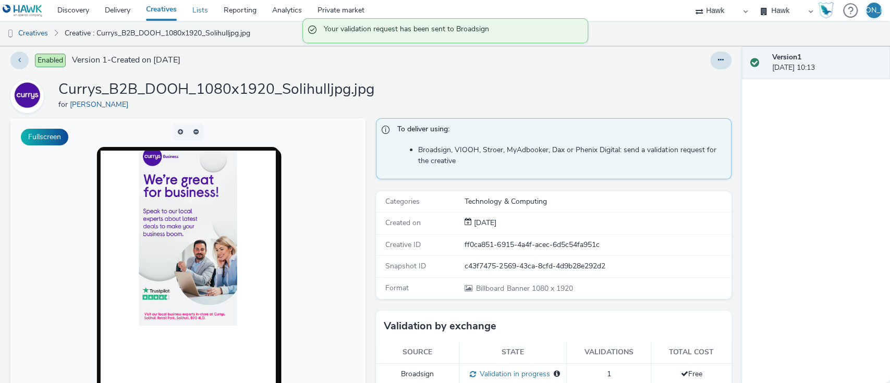 This screenshot has width=890, height=383. I want to click on div: Technology & Computing, so click(597, 202).